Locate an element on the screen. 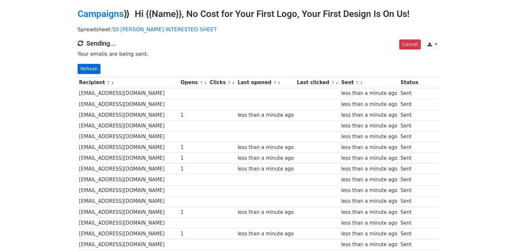  th: Clicks is located at coordinates (222, 83).